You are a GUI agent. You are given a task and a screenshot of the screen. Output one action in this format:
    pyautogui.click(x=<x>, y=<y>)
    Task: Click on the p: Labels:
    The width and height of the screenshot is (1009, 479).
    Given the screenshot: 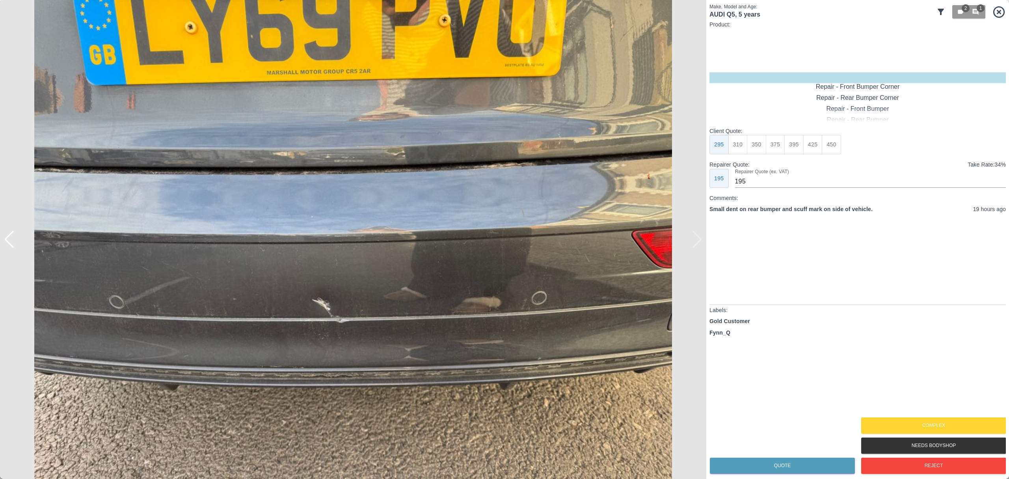 What is the action you would take?
    pyautogui.click(x=858, y=310)
    